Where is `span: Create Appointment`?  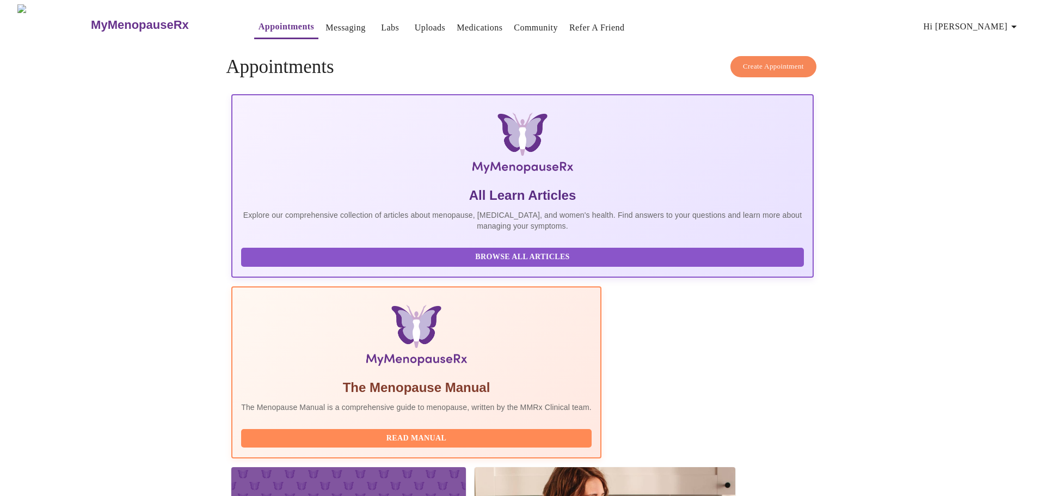
span: Create Appointment is located at coordinates (774, 66).